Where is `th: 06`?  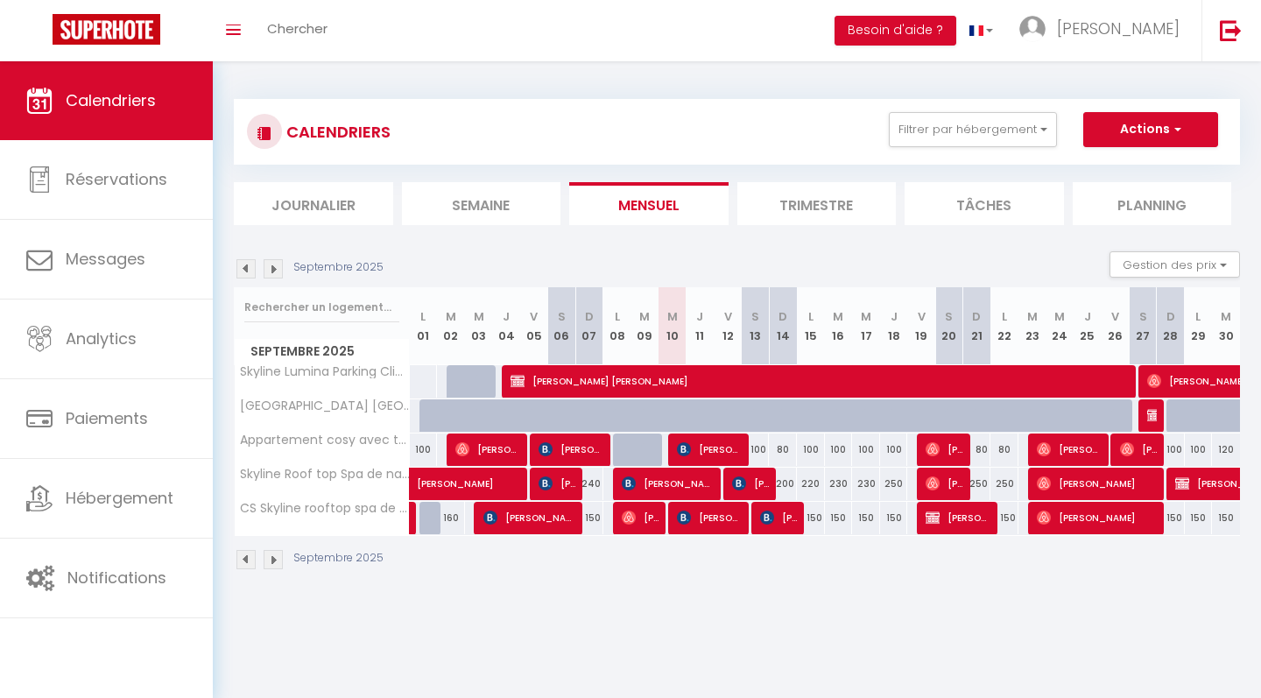
th: 06 is located at coordinates (562, 326).